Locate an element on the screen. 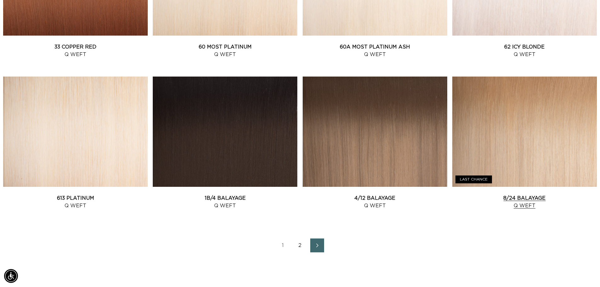 The image size is (600, 287). div: Accessibility Menu is located at coordinates (11, 276).